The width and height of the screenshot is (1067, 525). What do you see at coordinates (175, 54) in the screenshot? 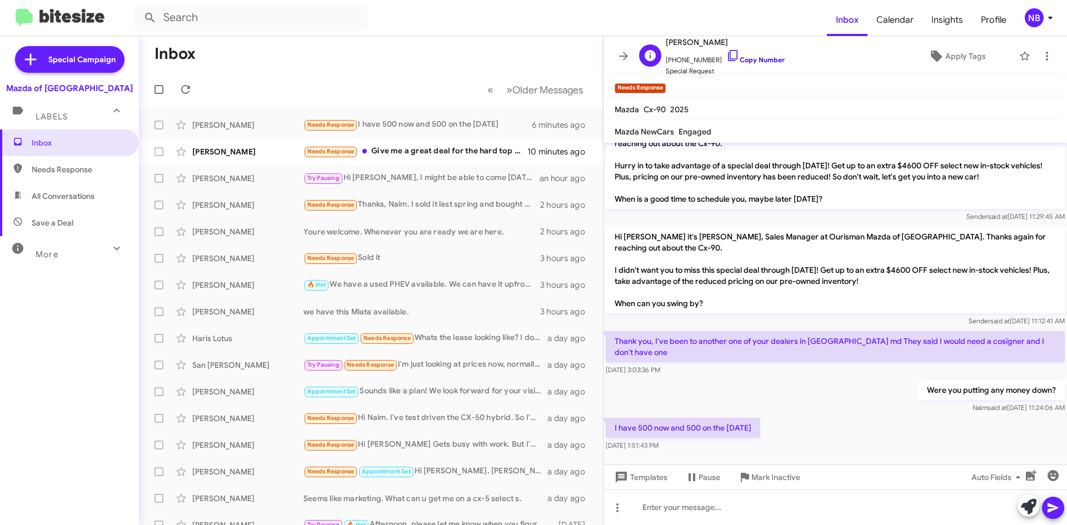
I see `h1: Inbox` at bounding box center [175, 54].